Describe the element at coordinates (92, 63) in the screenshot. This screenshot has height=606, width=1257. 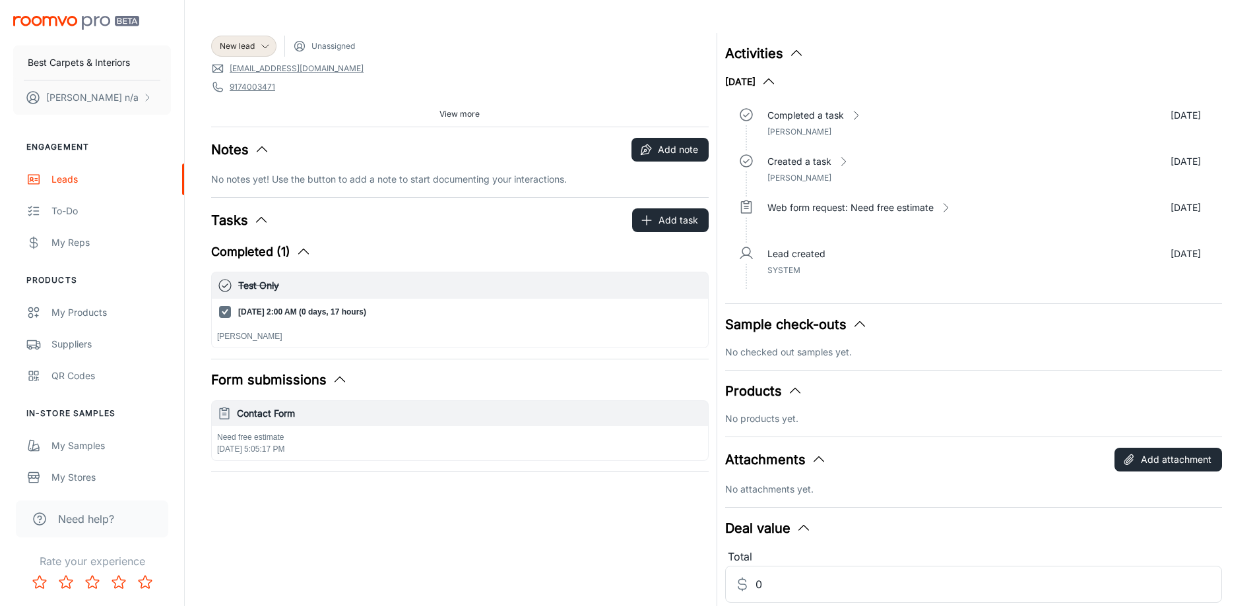
I see `button: Best Carpets & Interiors` at that location.